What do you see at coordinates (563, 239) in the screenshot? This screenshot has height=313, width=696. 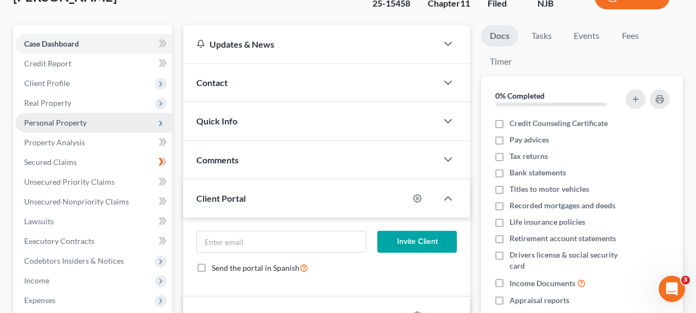 I see `span: Retirement account statements` at bounding box center [563, 239].